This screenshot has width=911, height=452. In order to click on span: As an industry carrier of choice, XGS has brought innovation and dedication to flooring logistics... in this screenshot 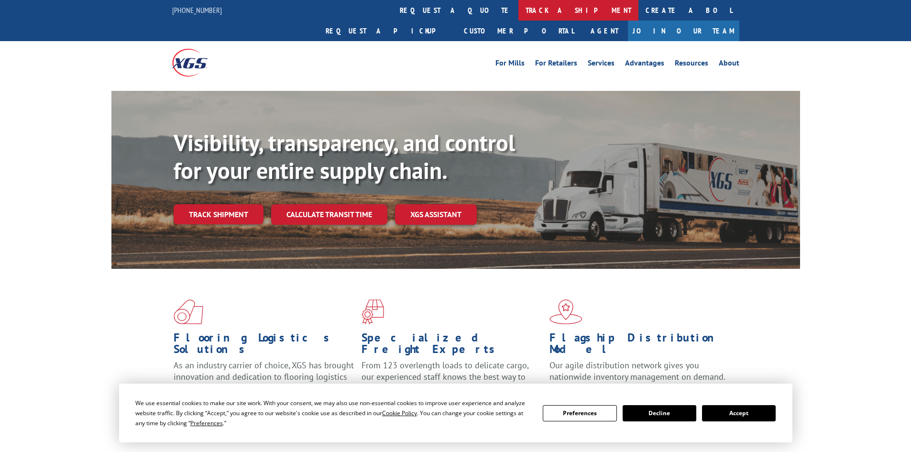, I will do `click(264, 376)`.